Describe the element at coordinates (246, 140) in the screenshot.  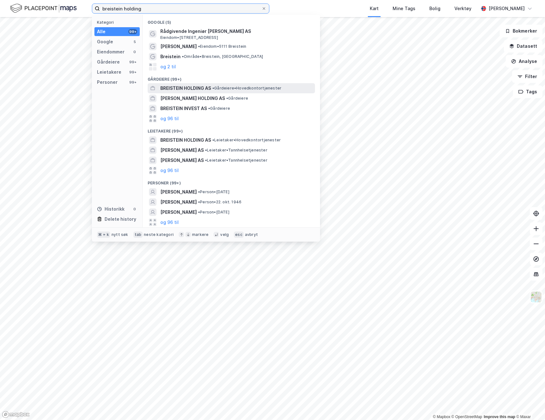
I see `span: Leietaker • Hovedkontortjenester` at that location.